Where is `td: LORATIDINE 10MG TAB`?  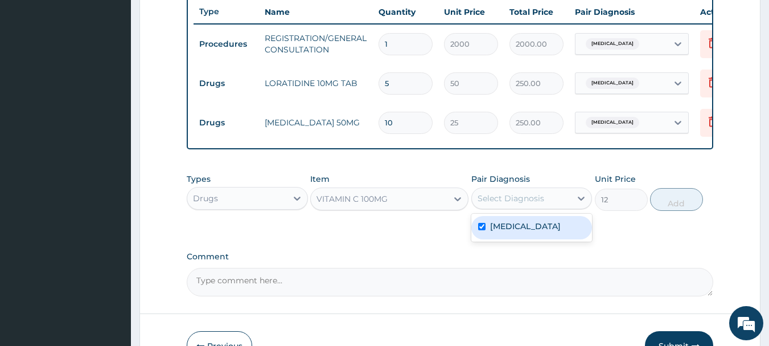
td: LORATIDINE 10MG TAB is located at coordinates (316, 83).